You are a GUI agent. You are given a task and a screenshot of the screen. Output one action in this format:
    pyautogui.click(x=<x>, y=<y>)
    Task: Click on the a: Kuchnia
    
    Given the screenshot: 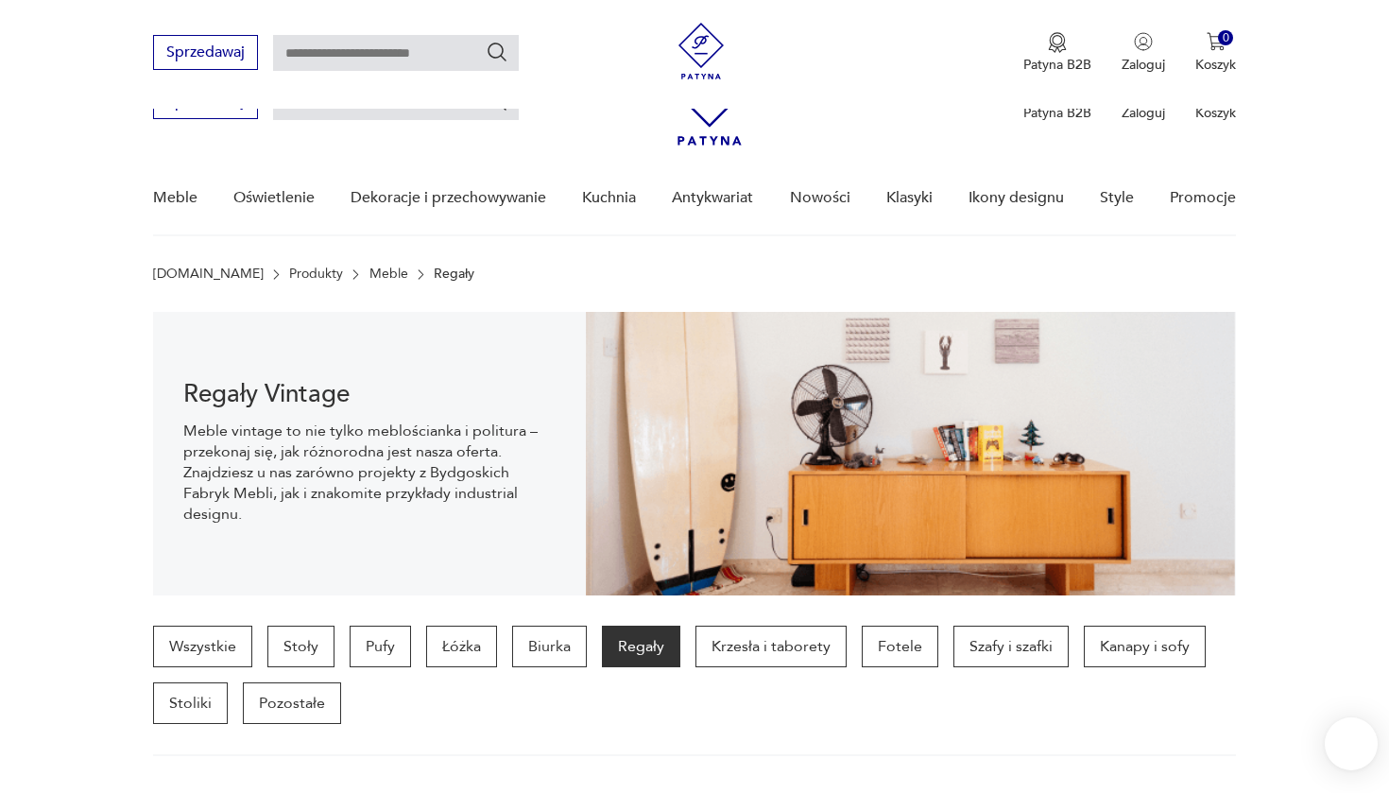 What is the action you would take?
    pyautogui.click(x=608, y=197)
    